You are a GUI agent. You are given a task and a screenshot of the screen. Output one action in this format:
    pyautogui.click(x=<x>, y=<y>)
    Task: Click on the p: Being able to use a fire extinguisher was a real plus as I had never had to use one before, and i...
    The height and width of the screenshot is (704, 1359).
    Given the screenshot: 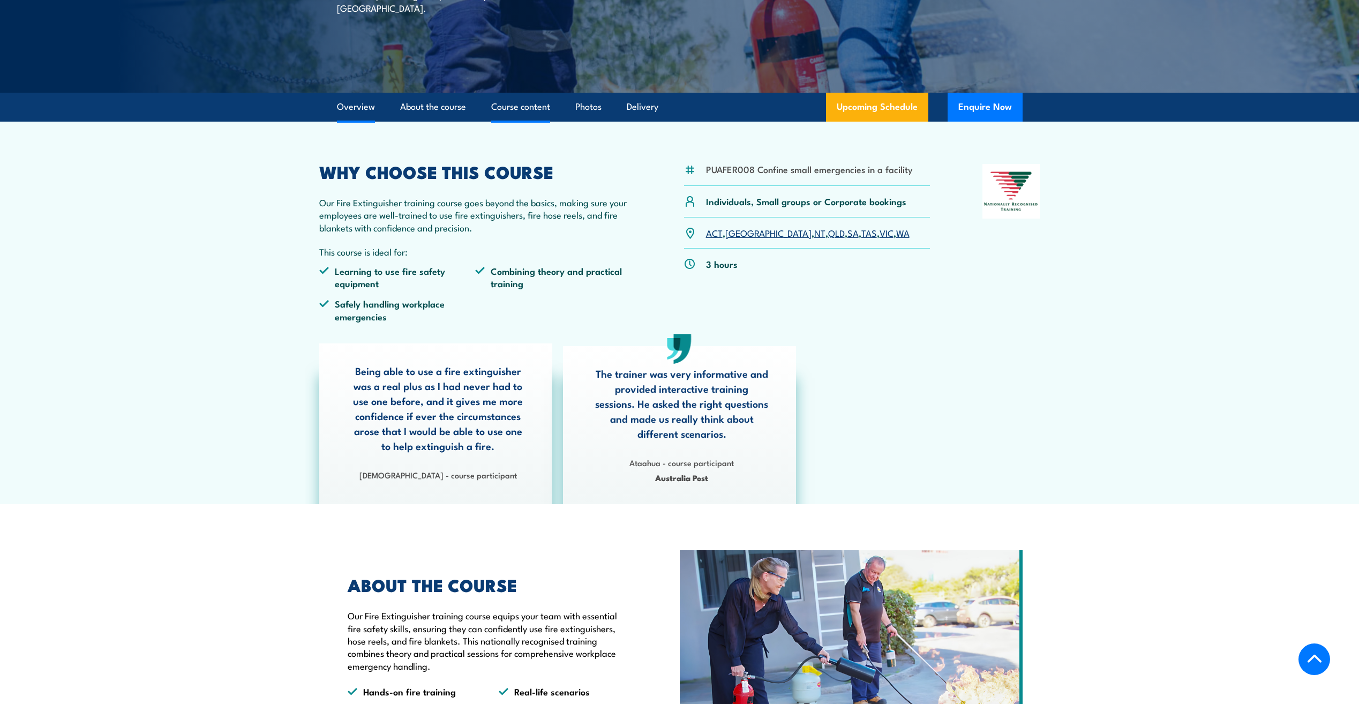 What is the action you would take?
    pyautogui.click(x=438, y=408)
    